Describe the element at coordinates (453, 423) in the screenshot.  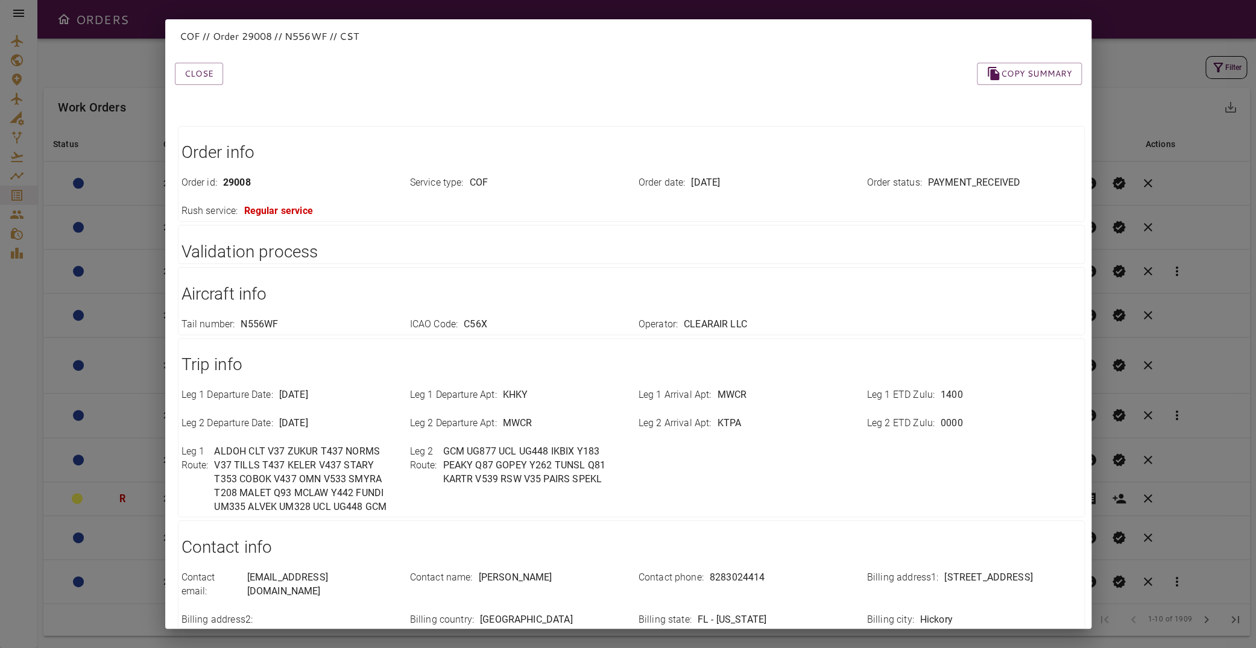
I see `p: Leg 2 Departure Apt :` at that location.